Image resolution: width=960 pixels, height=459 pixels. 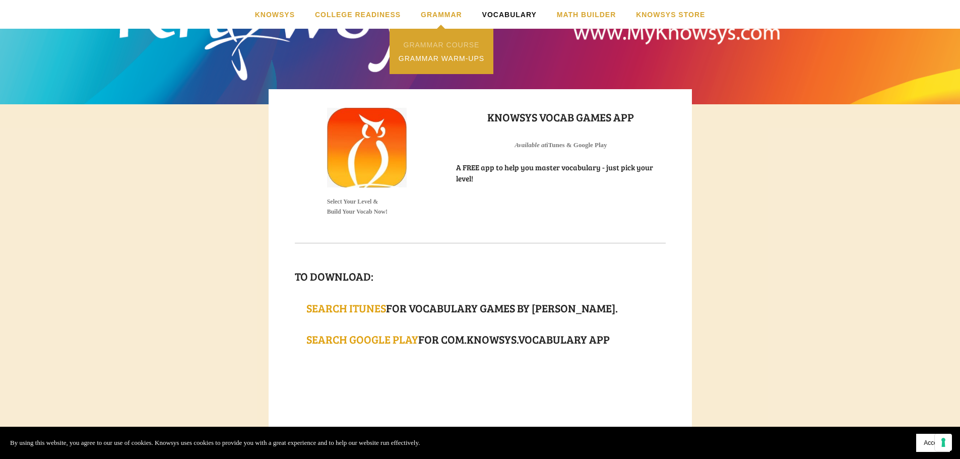 What do you see at coordinates (357, 207) in the screenshot?
I see `strong: Select Your Level & Build Your Vocab Now!` at bounding box center [357, 207].